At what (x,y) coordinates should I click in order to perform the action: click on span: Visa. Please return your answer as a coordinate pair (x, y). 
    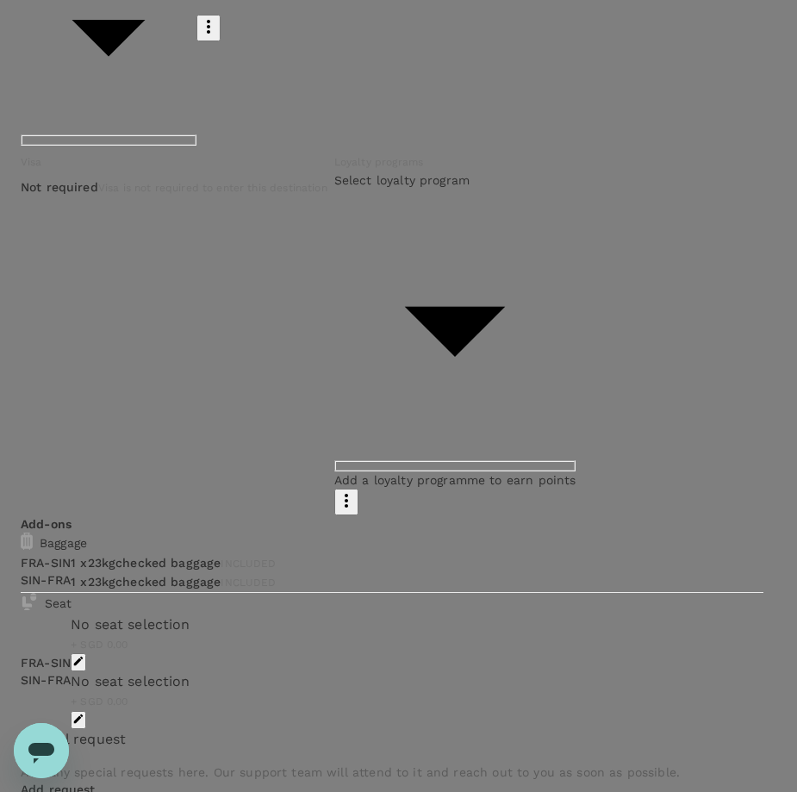
    Looking at the image, I should click on (31, 162).